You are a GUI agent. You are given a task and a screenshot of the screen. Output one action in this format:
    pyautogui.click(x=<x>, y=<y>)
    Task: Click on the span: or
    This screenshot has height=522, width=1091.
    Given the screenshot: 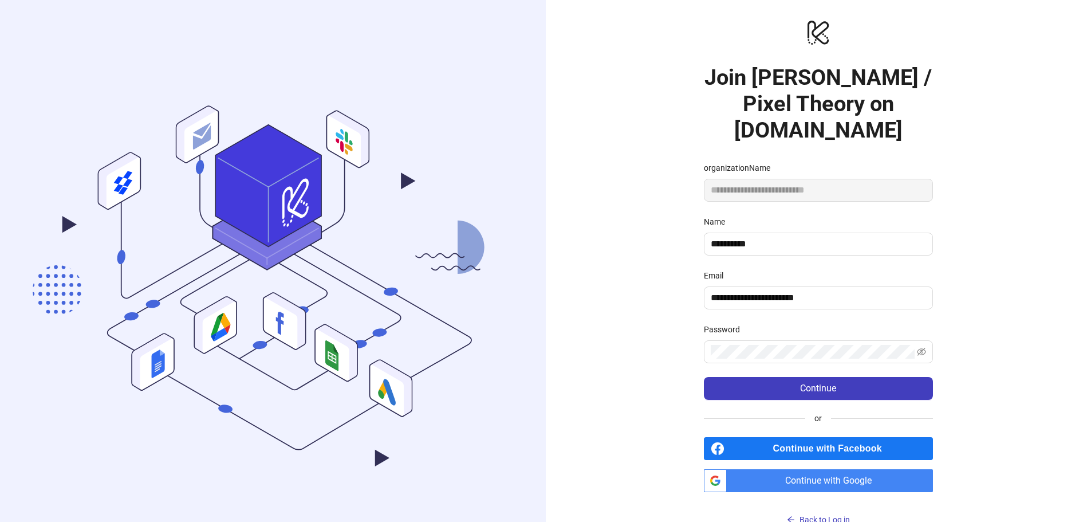 What is the action you would take?
    pyautogui.click(x=818, y=418)
    